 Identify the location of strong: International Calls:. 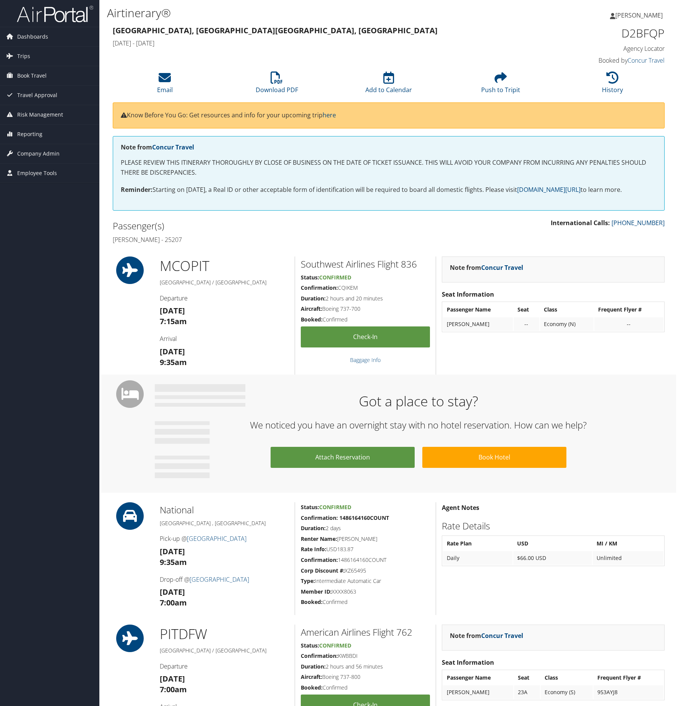
(580, 223).